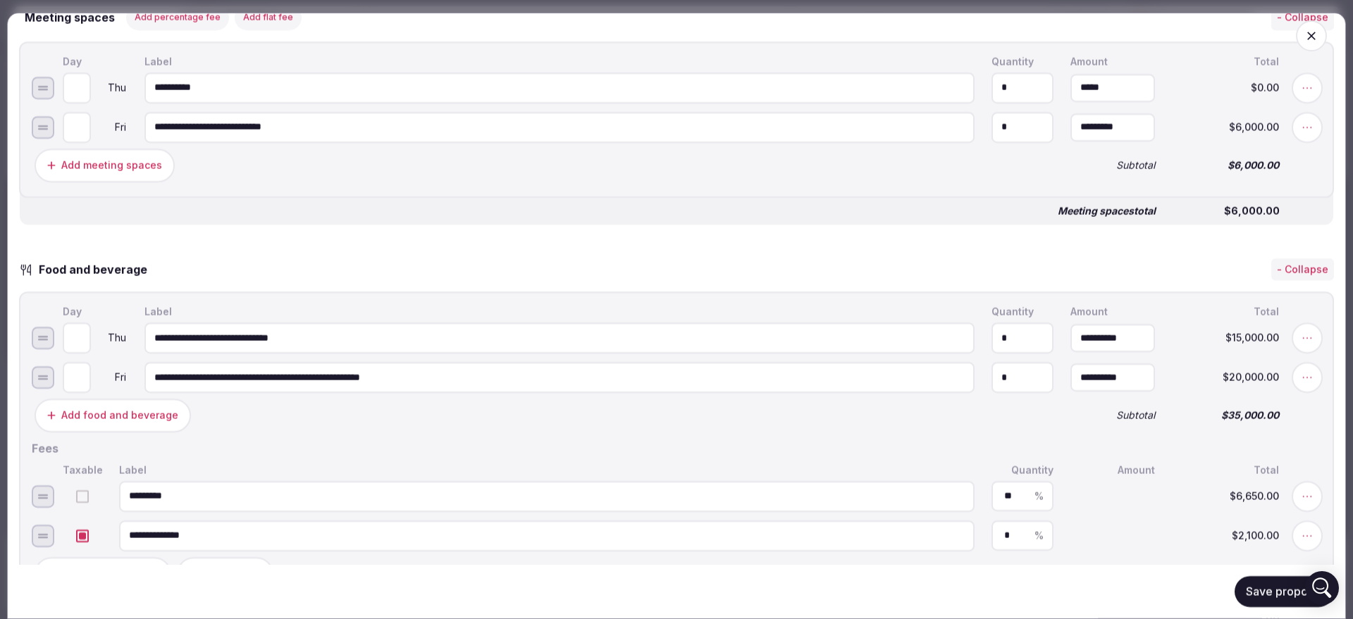 The image size is (1353, 619). I want to click on h3: Food and beverage, so click(97, 269).